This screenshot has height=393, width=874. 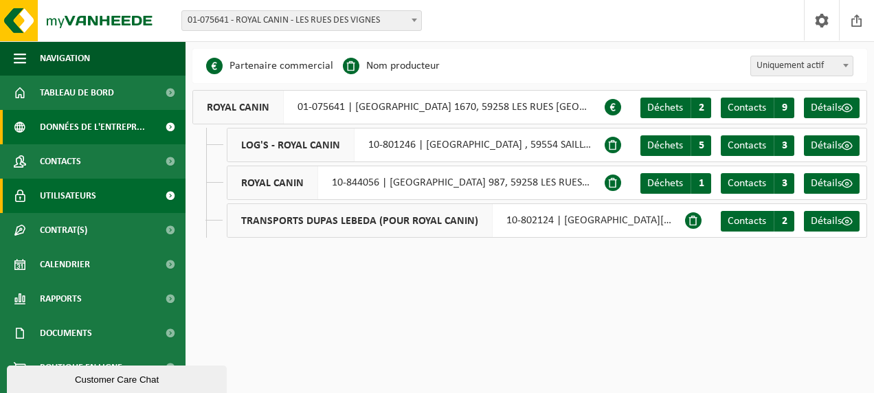 I want to click on a: Déchets 2, so click(x=675, y=108).